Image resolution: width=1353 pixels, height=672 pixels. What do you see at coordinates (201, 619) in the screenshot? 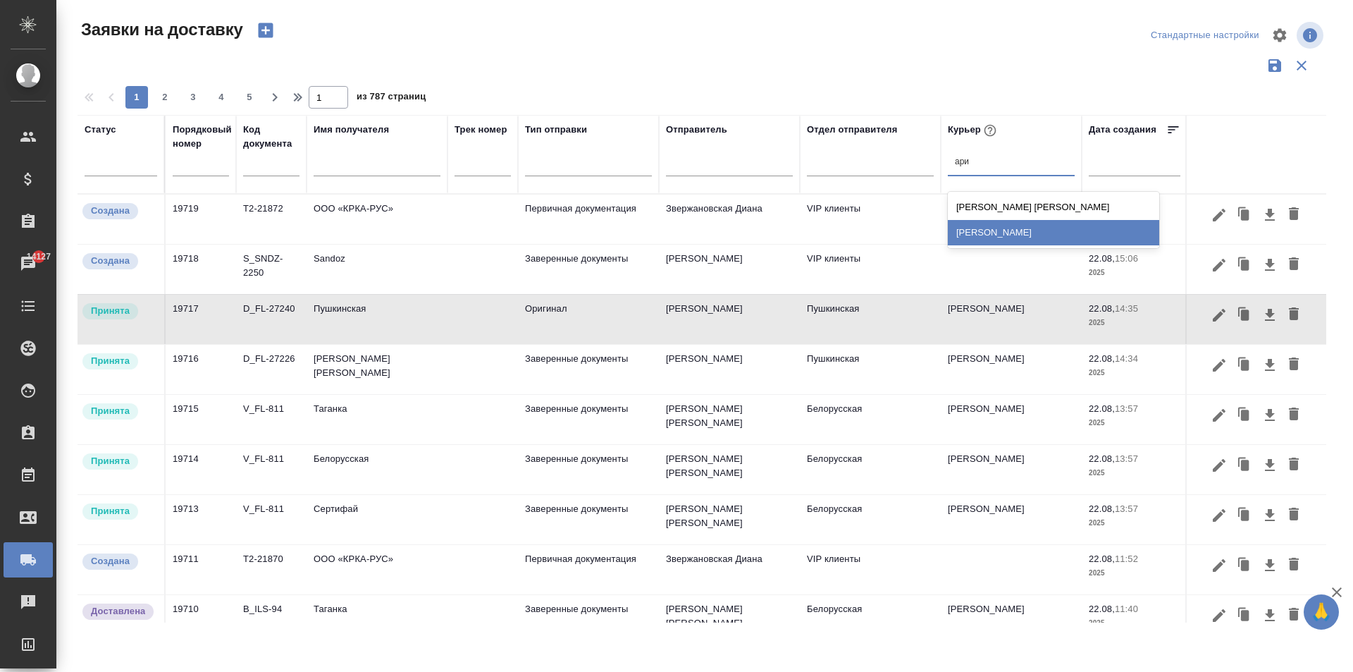
I see `td: 19710` at bounding box center [201, 619].